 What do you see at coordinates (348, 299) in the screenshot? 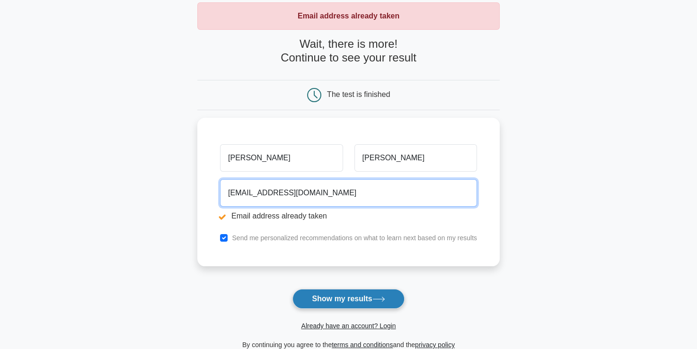
I see `button: Show my results` at bounding box center [348, 299].